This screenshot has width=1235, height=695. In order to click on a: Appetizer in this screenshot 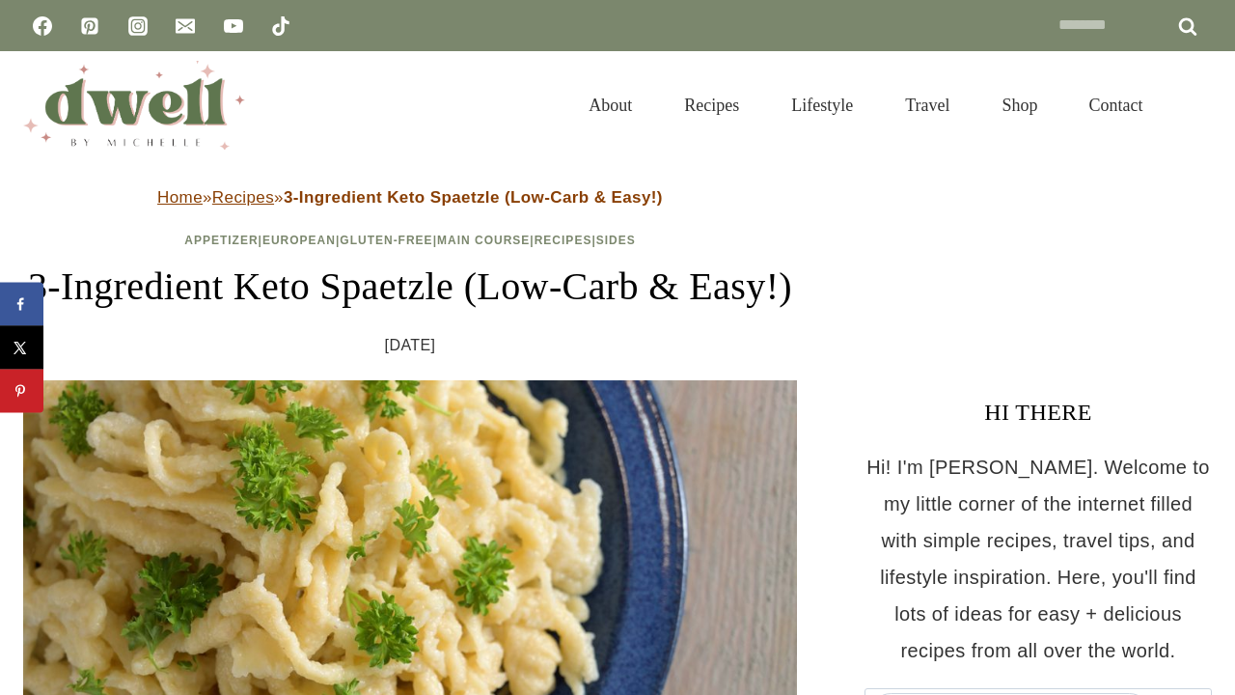, I will do `click(221, 240)`.